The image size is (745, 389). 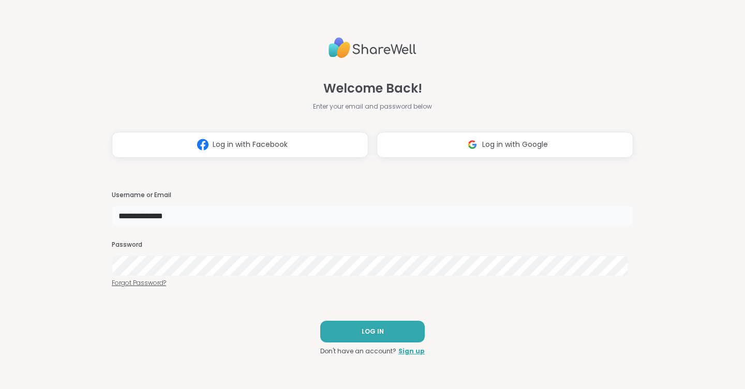 I want to click on span: LOG IN, so click(x=373, y=332).